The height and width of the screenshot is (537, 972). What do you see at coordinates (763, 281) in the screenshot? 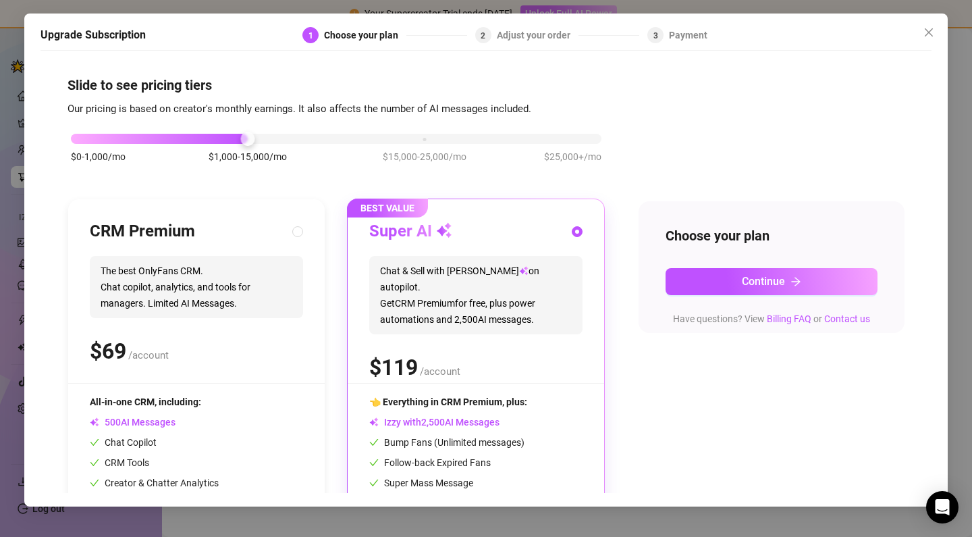
I see `span: Continue` at bounding box center [763, 281].